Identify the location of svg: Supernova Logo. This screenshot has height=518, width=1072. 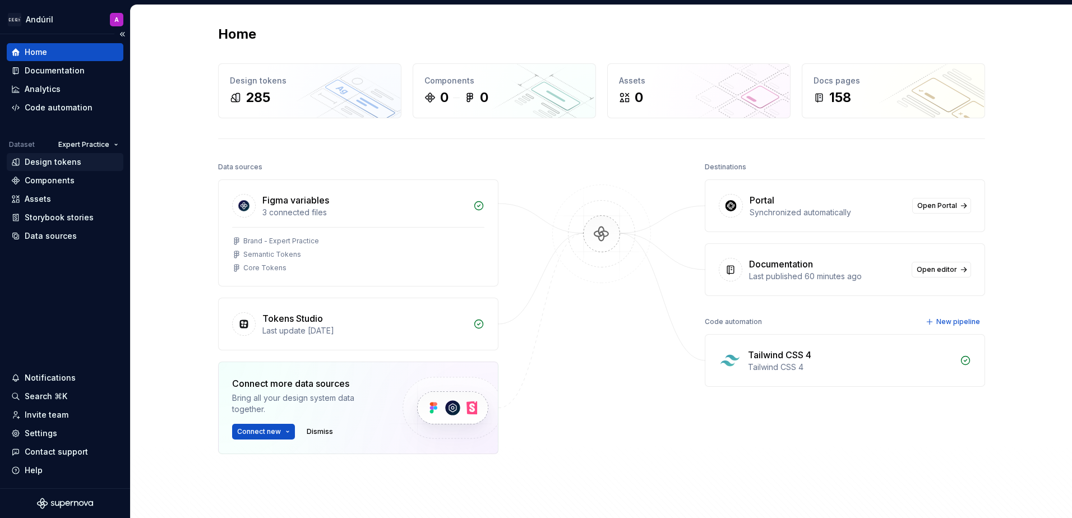
(65, 504).